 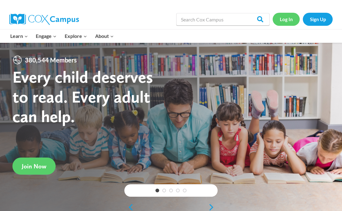 I want to click on button: Child menu of About, so click(x=105, y=36).